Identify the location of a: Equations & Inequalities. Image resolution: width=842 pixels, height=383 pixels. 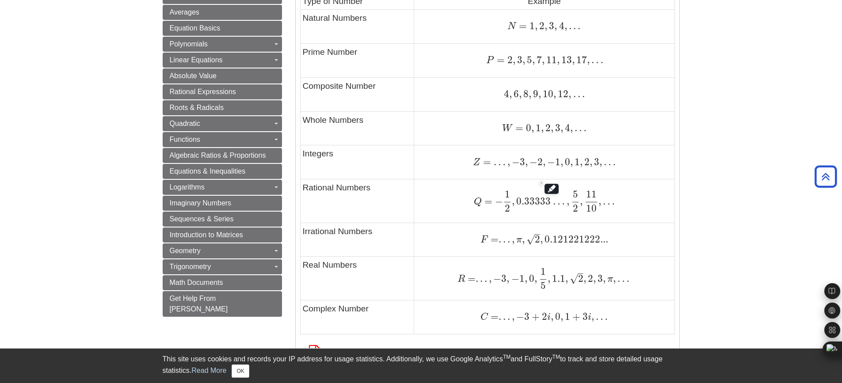
(222, 172).